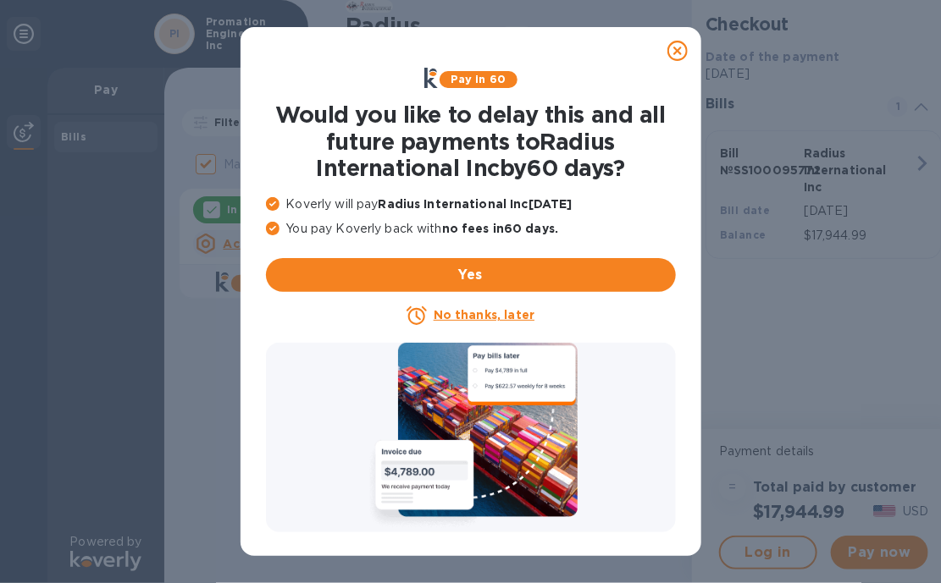 Image resolution: width=941 pixels, height=583 pixels. What do you see at coordinates (471, 141) in the screenshot?
I see `h1: Would you like to delay this and all future payments to Radius International Inc by 60 days ?` at bounding box center [471, 141].